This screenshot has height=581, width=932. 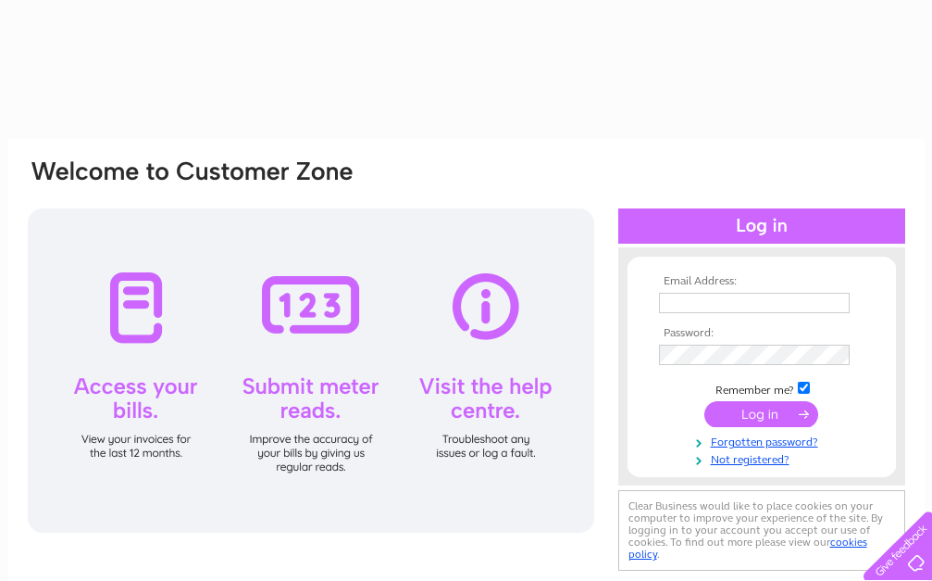 I want to click on div: Clear Business would like to place cookies on your computer to improve your experience of the sit..., so click(x=762, y=530).